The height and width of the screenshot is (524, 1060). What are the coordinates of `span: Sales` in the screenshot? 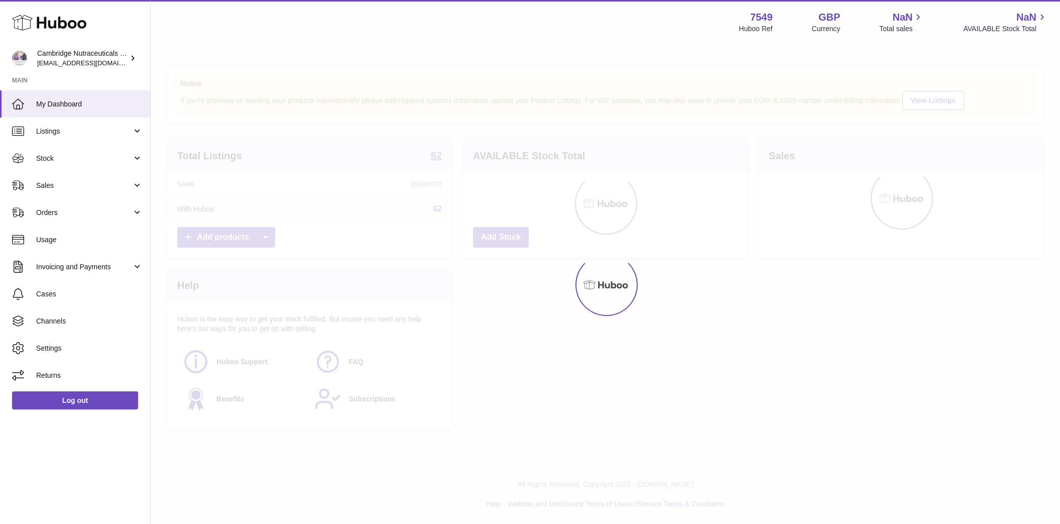 It's located at (84, 185).